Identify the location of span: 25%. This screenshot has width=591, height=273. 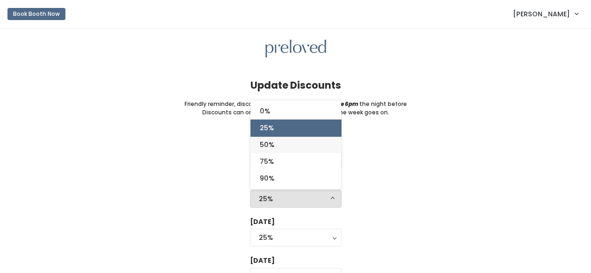
(267, 128).